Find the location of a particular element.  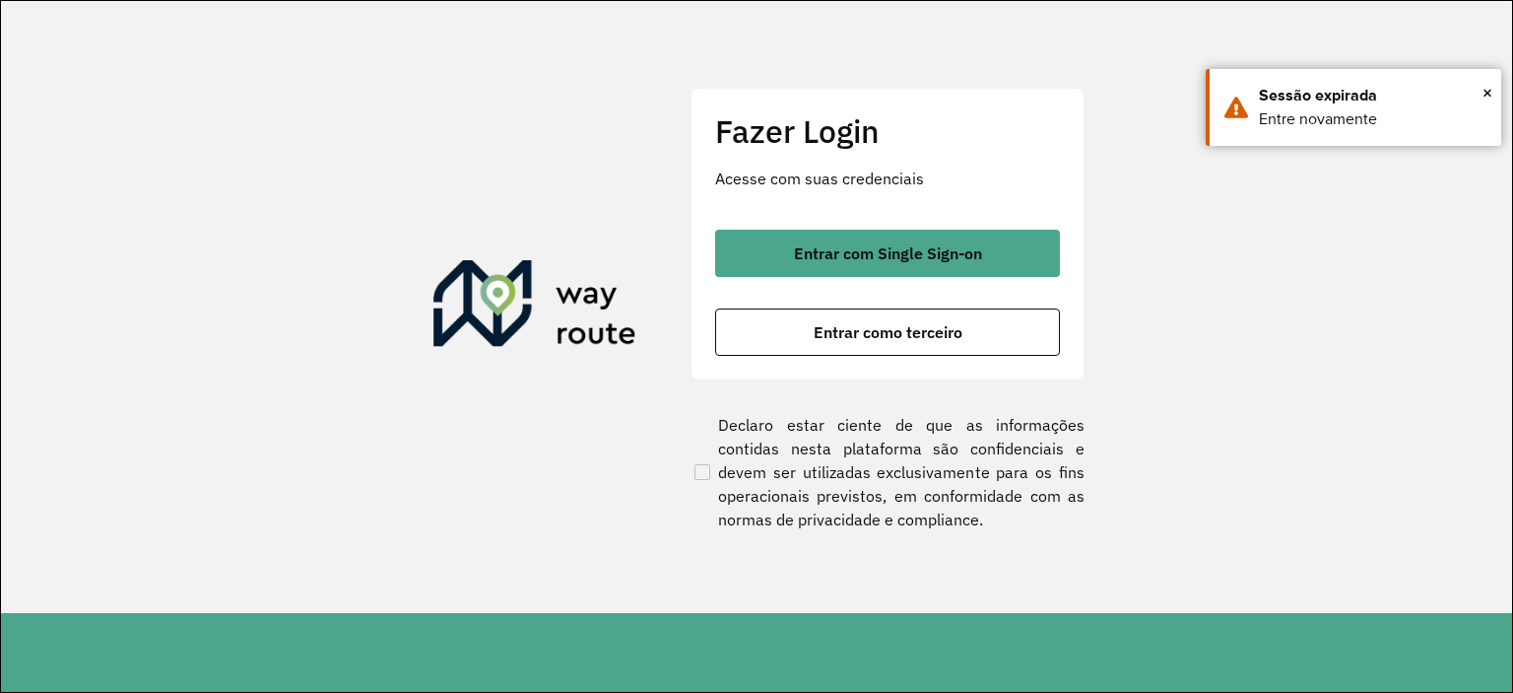

h2: Fazer Login is located at coordinates (888, 131).